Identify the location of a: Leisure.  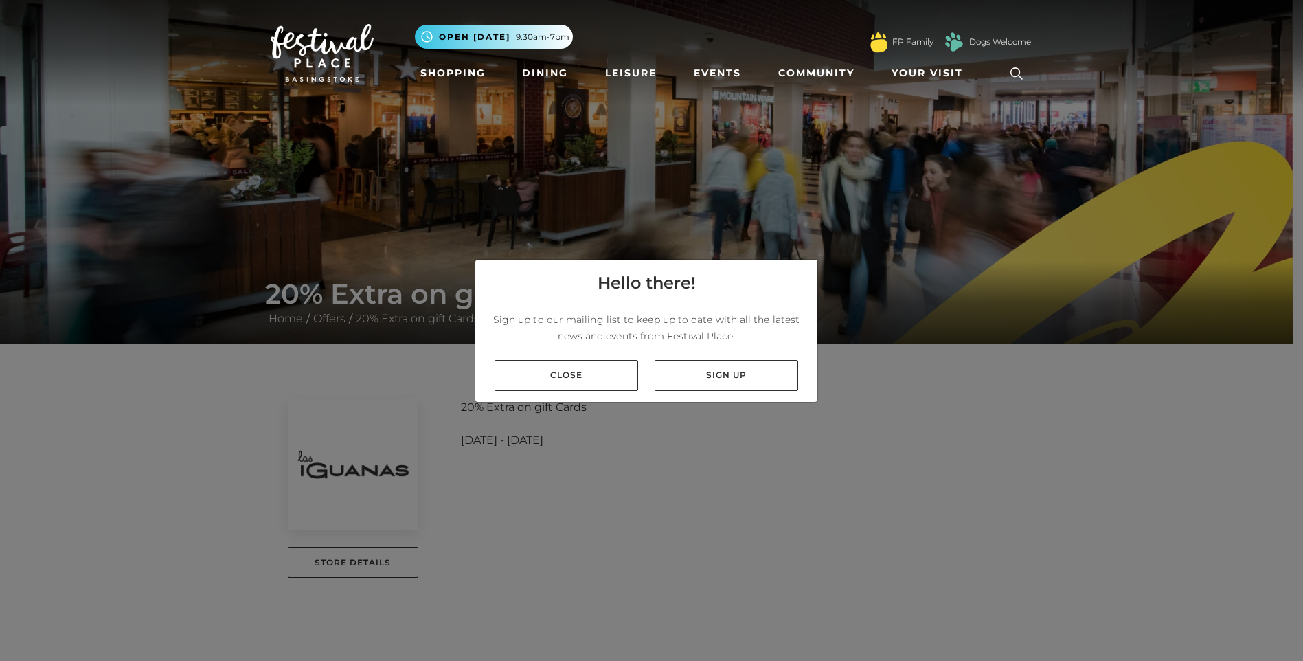
(631, 73).